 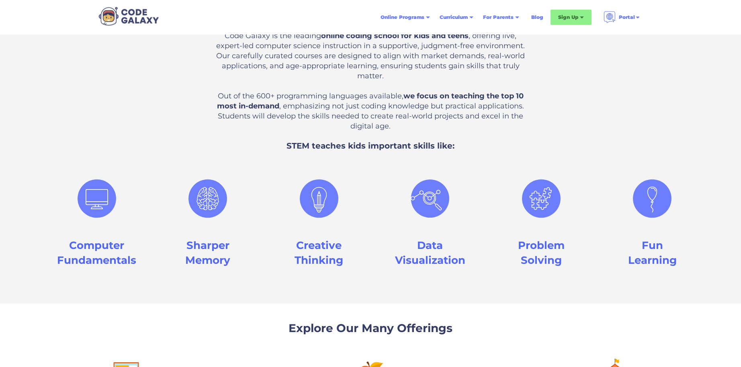 What do you see at coordinates (208, 253) in the screenshot?
I see `h3: Sharper Memory` at bounding box center [208, 253].